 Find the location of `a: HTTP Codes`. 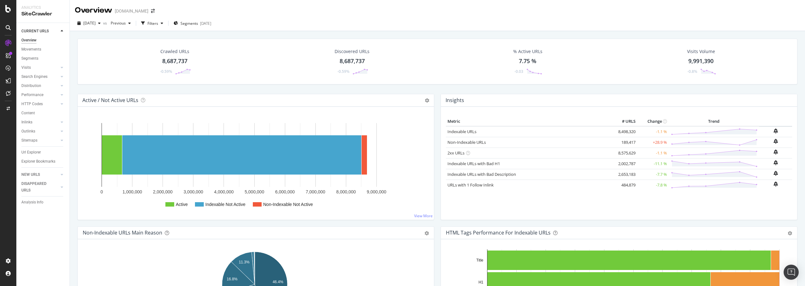

a: HTTP Codes is located at coordinates (40, 104).